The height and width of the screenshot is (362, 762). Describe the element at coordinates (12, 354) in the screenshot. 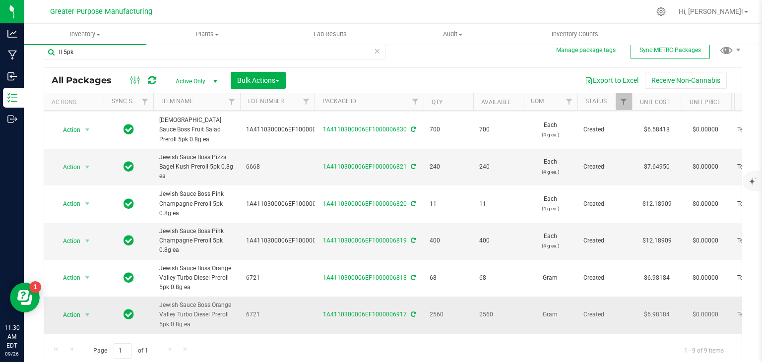

I see `p: 09/26` at that location.